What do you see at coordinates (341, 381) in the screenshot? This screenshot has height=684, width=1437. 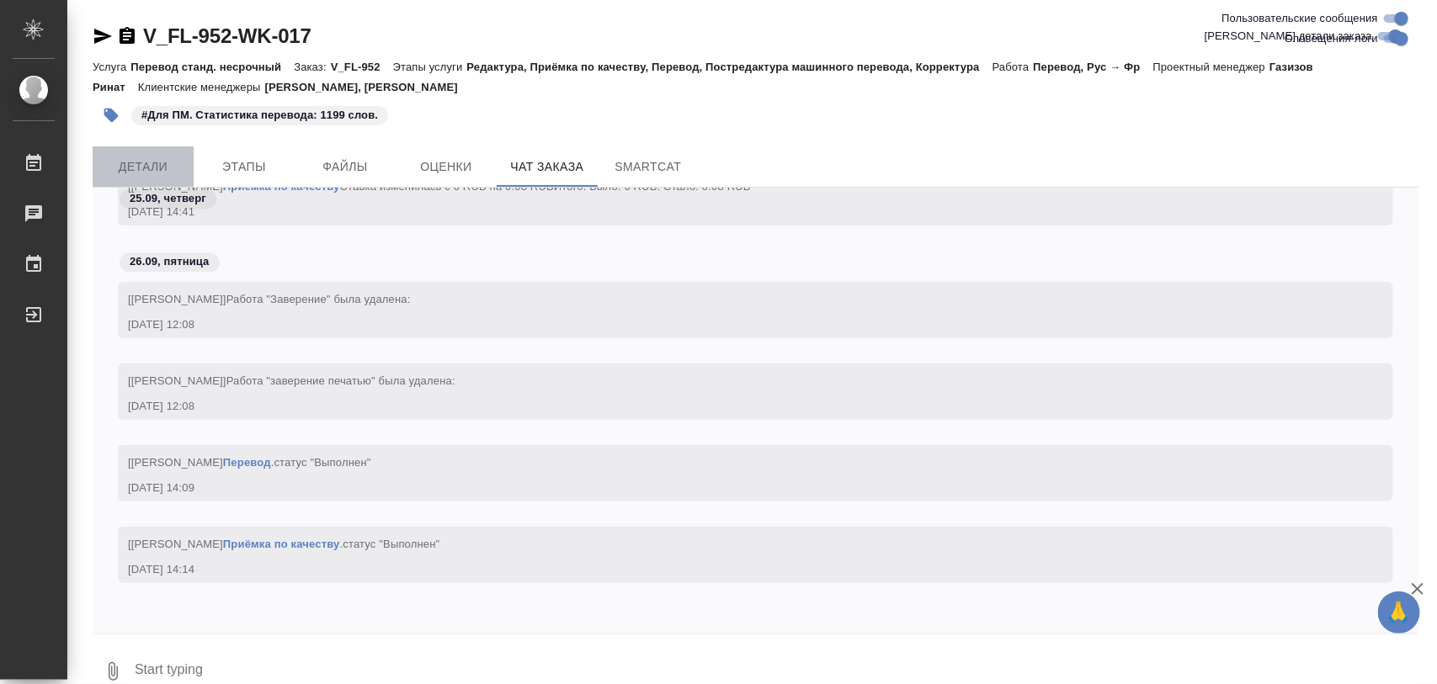 I see `span: Работа "заверение печатью" была удалена:` at bounding box center [341, 381].